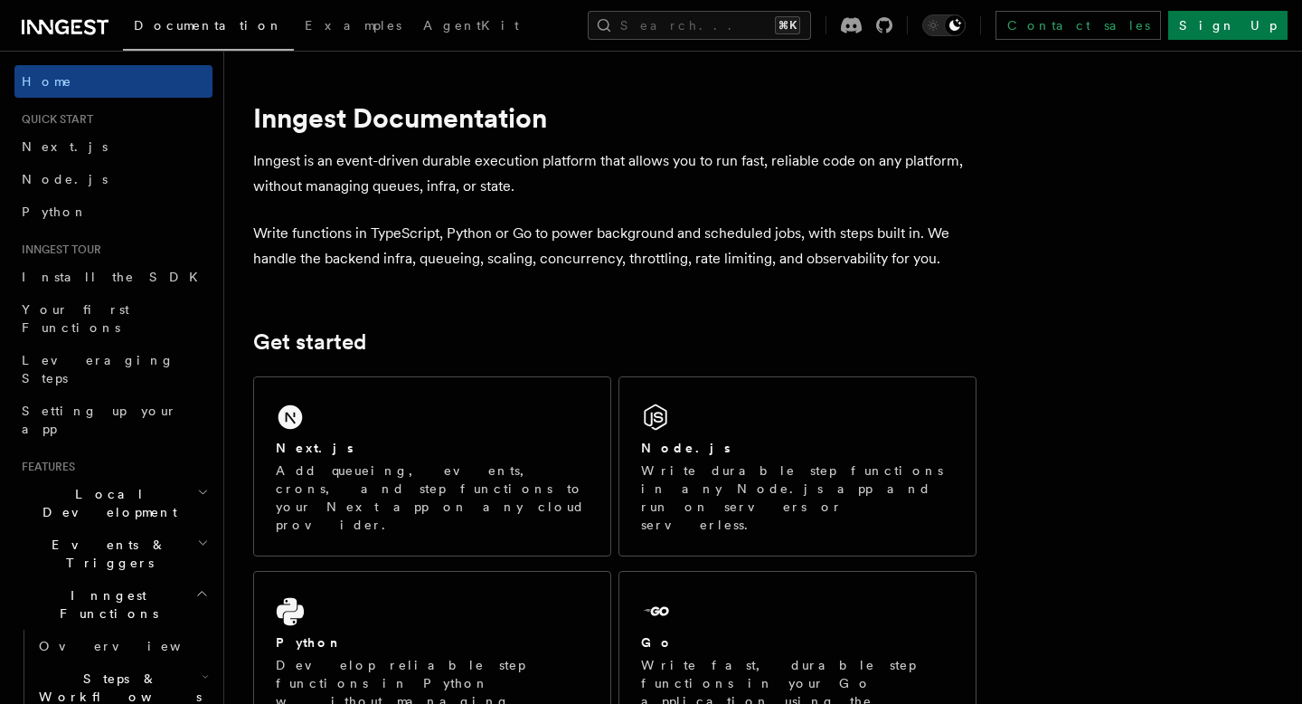 This screenshot has height=704, width=1302. Describe the element at coordinates (309, 342) in the screenshot. I see `a: Get started` at that location.